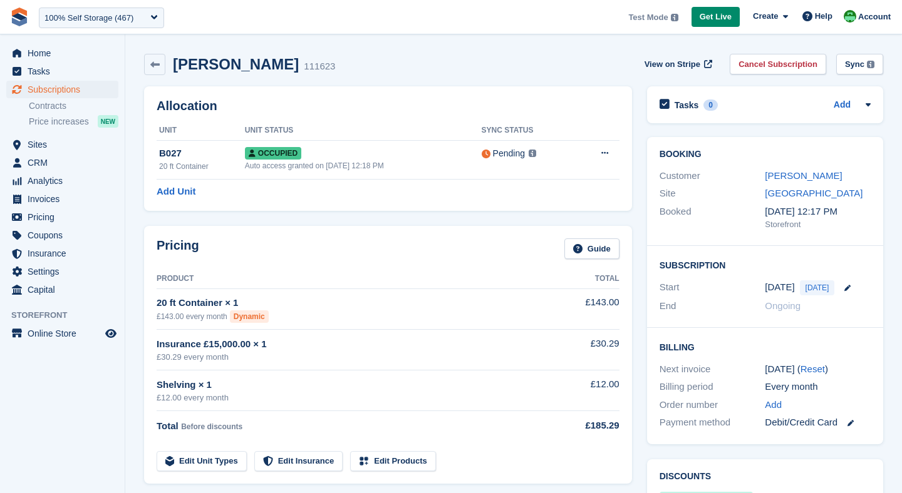 The image size is (902, 493). Describe the element at coordinates (362, 303) in the screenshot. I see `div: 20 ft Container × 1` at that location.